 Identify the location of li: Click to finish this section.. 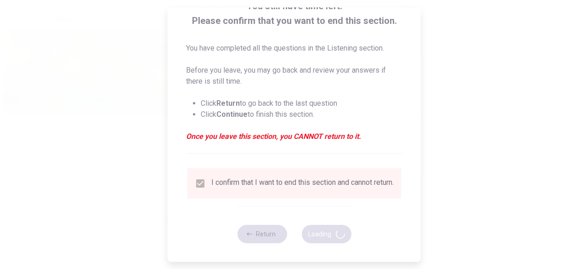
(301, 114).